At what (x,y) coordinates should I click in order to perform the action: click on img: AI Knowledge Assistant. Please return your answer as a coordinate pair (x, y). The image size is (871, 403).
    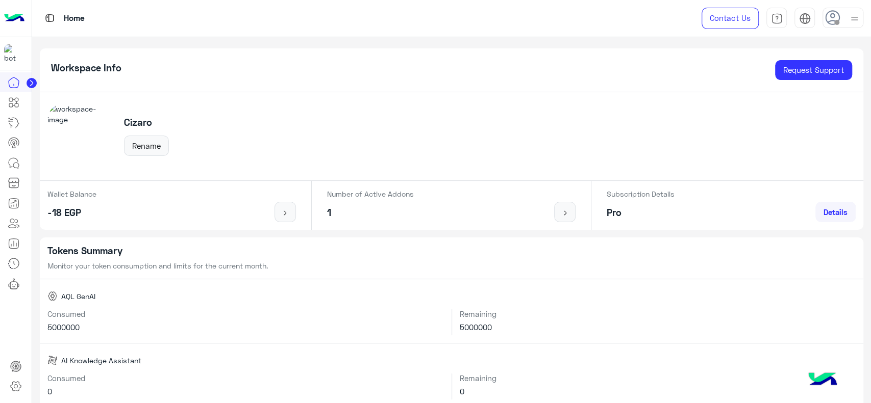
    Looking at the image, I should click on (53, 361).